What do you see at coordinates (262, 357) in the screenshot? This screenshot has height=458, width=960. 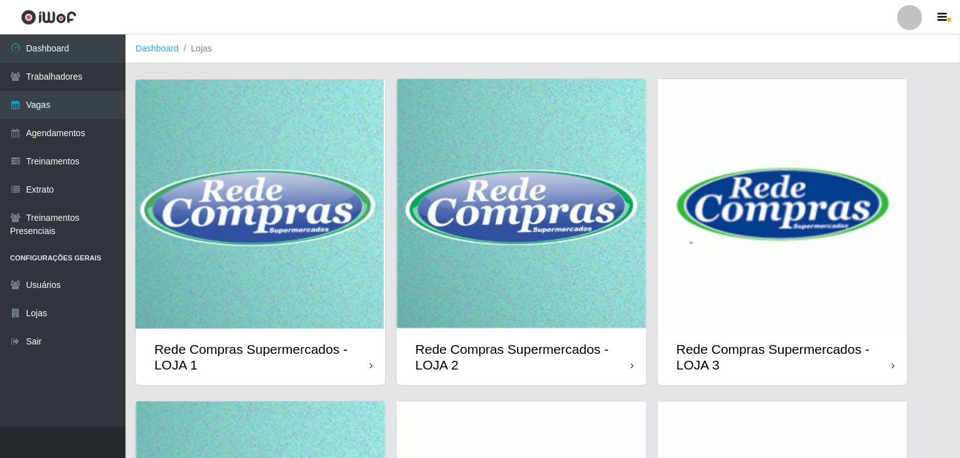 I see `div: Rede Compras Supermercados - LOJA 1` at bounding box center [262, 357].